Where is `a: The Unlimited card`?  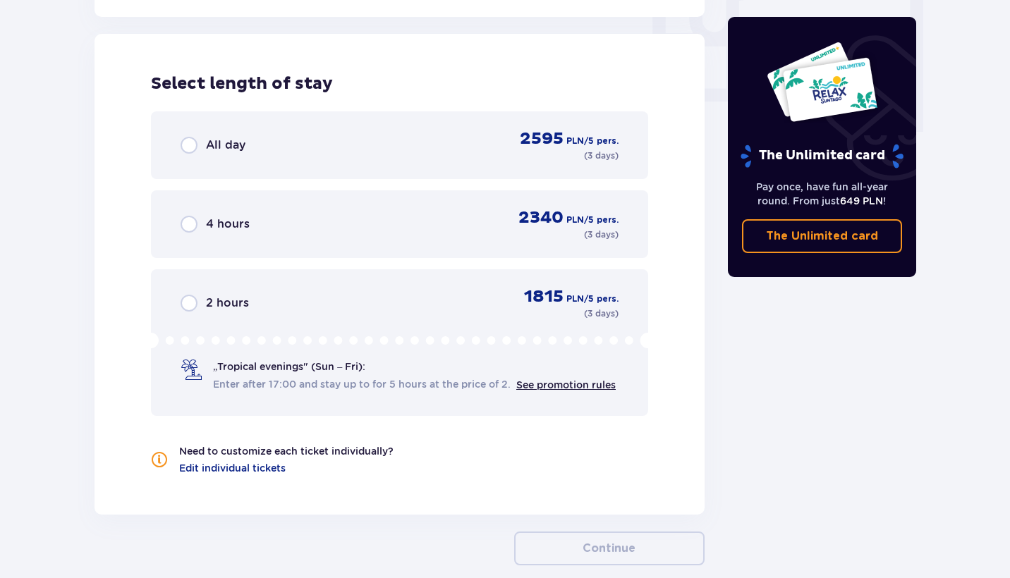
a: The Unlimited card is located at coordinates (822, 236).